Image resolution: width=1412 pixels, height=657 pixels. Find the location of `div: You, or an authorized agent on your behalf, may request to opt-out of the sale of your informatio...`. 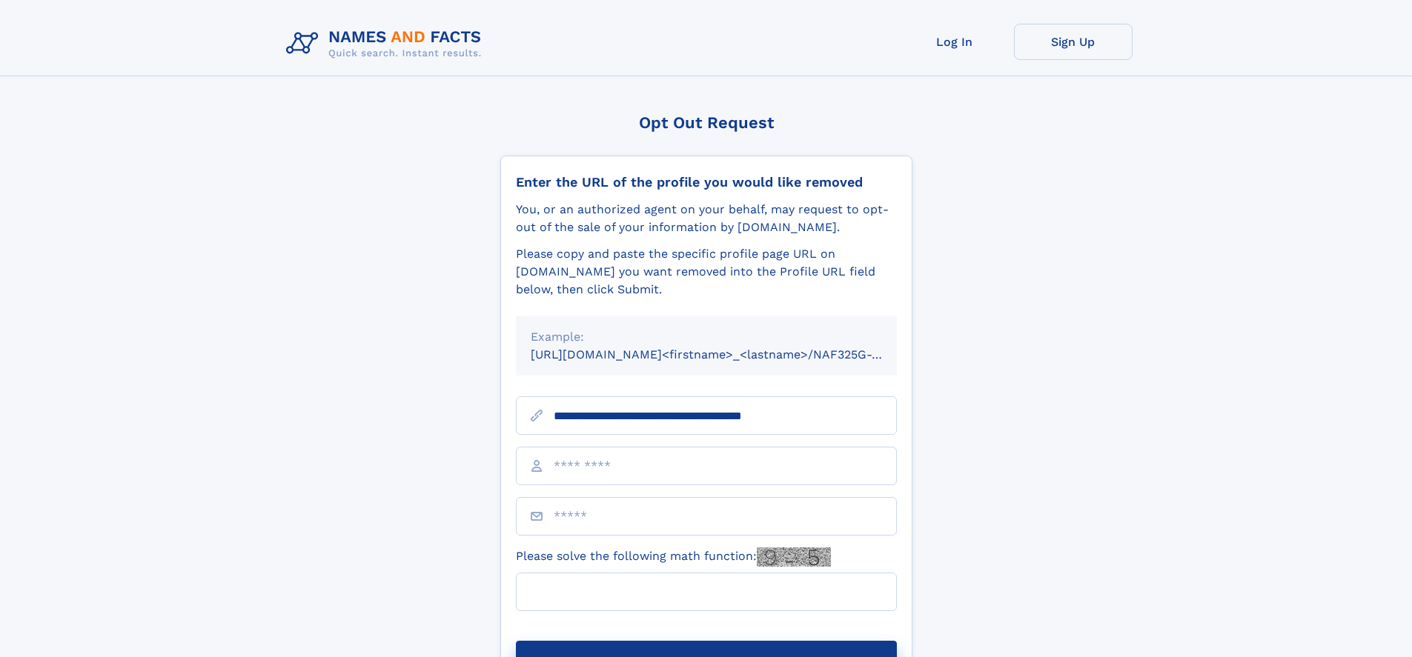

div: You, or an authorized agent on your behalf, may request to opt-out of the sale of your informatio... is located at coordinates (706, 219).